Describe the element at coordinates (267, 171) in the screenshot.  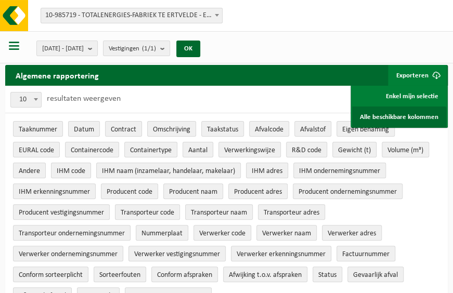
I see `span: IHM adres` at that location.